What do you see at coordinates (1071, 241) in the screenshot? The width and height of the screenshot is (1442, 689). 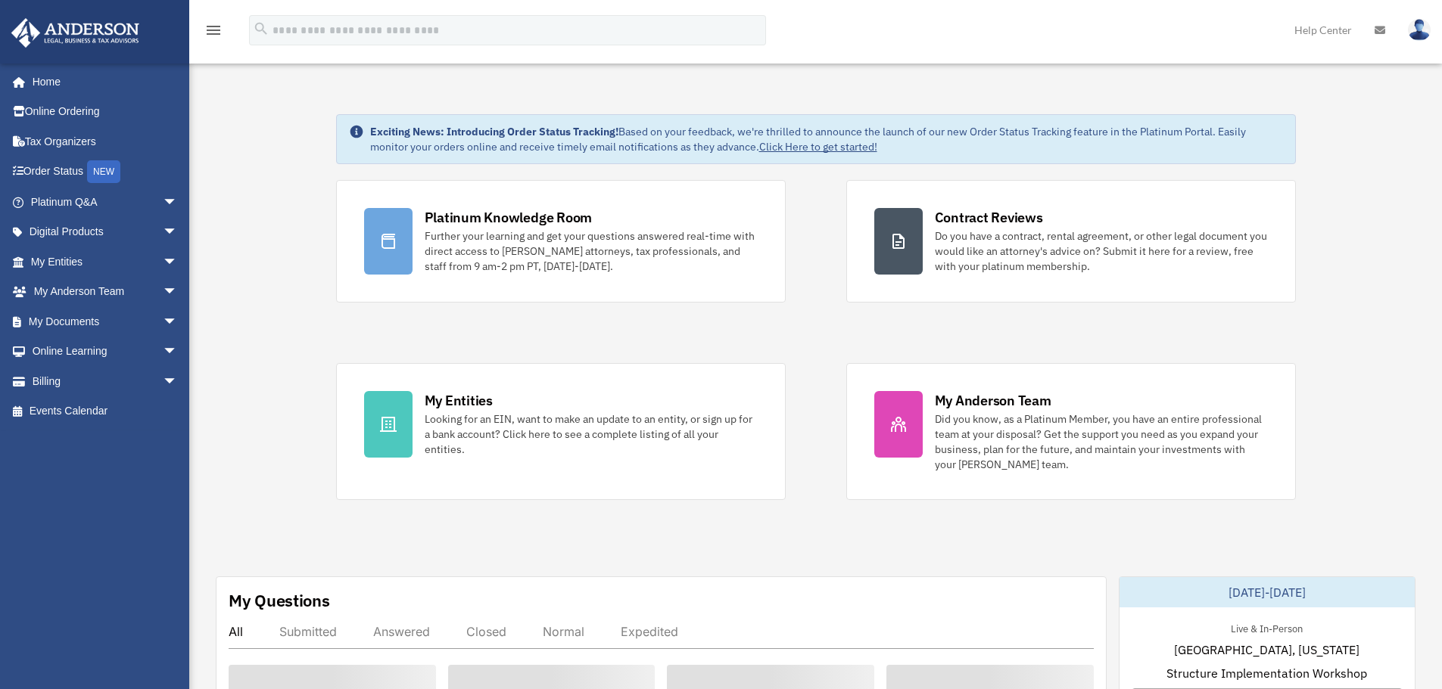 I see `a: Contract Reviews Do you have a contract, rental agreement, or other legal document you would like...` at bounding box center [1071, 241].